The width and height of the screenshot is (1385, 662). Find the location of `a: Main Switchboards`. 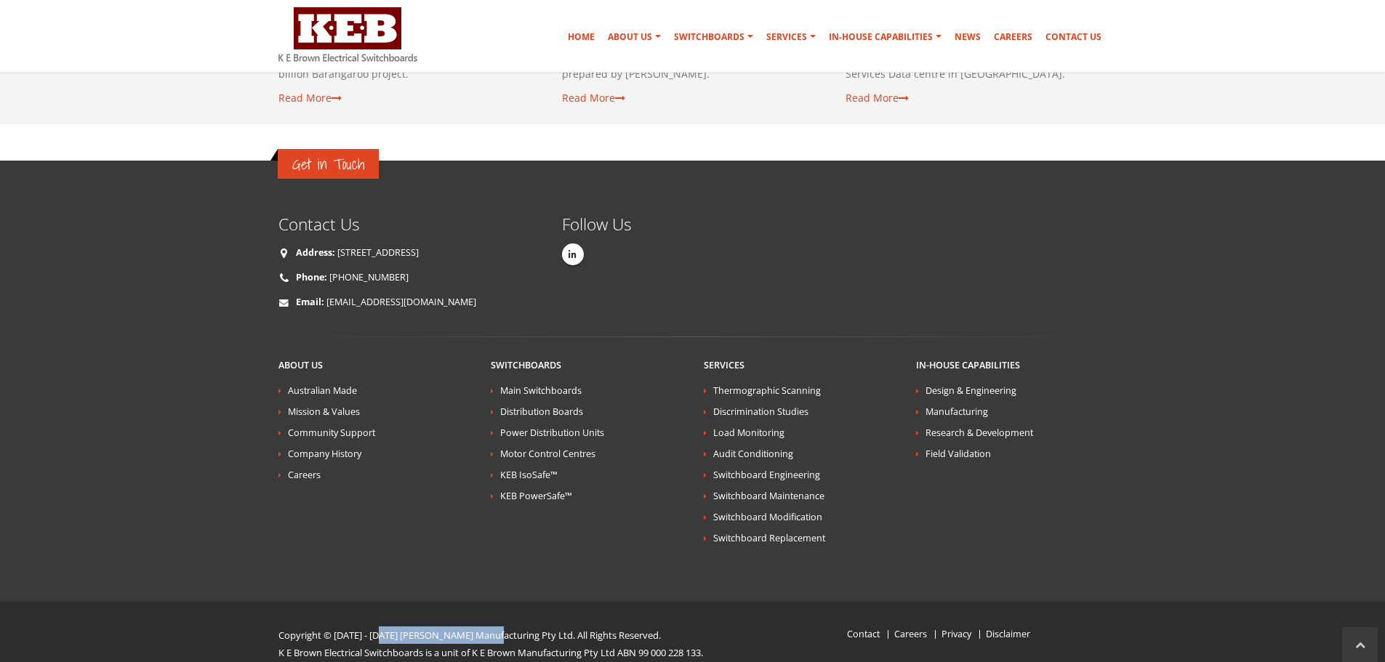

a: Main Switchboards is located at coordinates (541, 390).